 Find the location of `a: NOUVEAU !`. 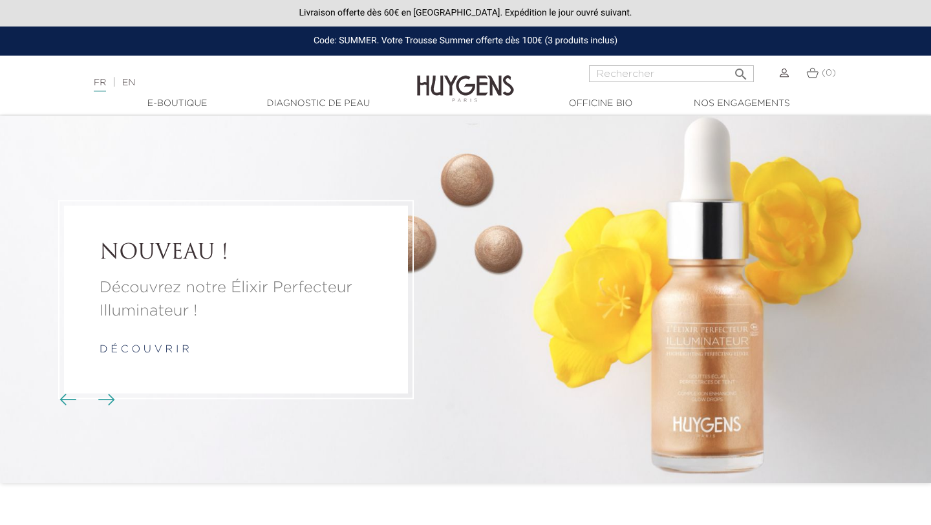

a: NOUVEAU ! is located at coordinates (236, 253).